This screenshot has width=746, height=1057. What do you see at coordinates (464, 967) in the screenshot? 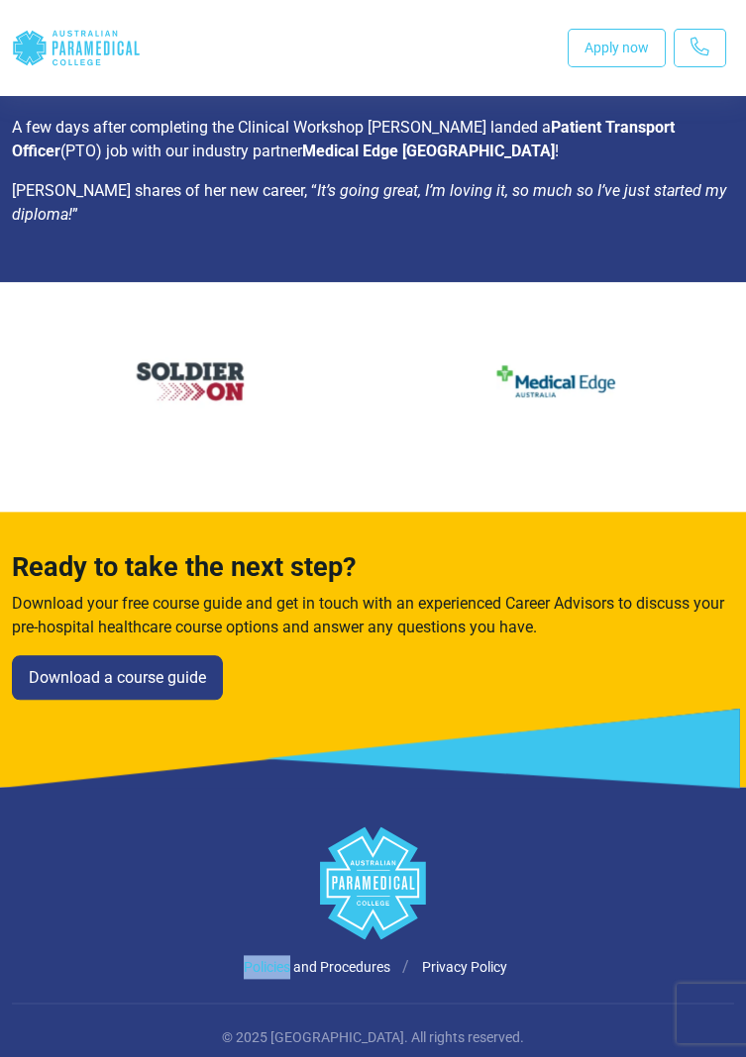
I see `a: Privacy Policy` at bounding box center [464, 967].